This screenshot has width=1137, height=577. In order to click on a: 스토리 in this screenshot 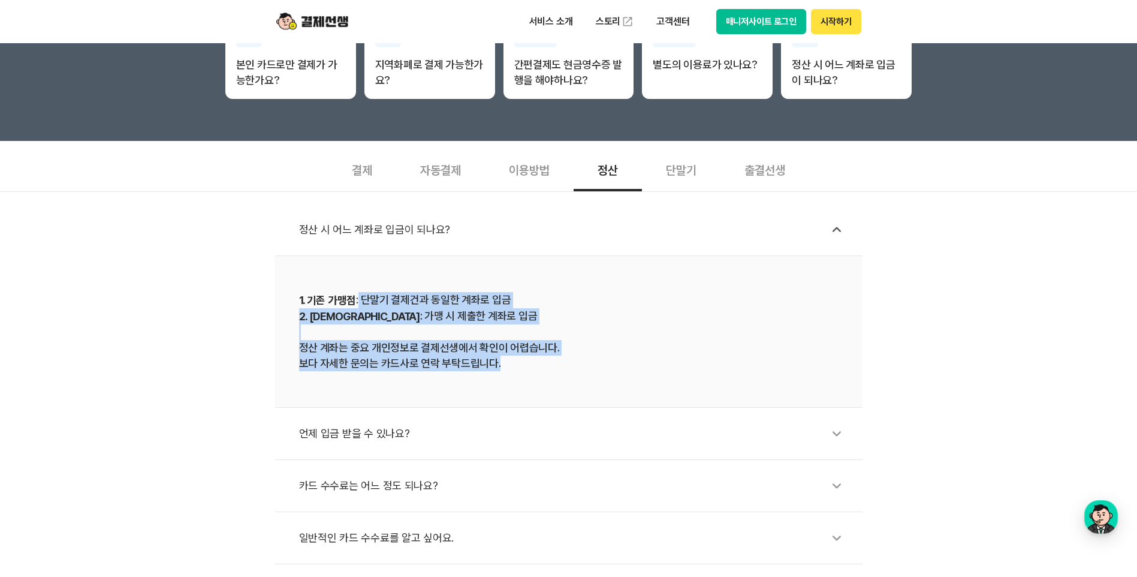, I will do `click(615, 22)`.